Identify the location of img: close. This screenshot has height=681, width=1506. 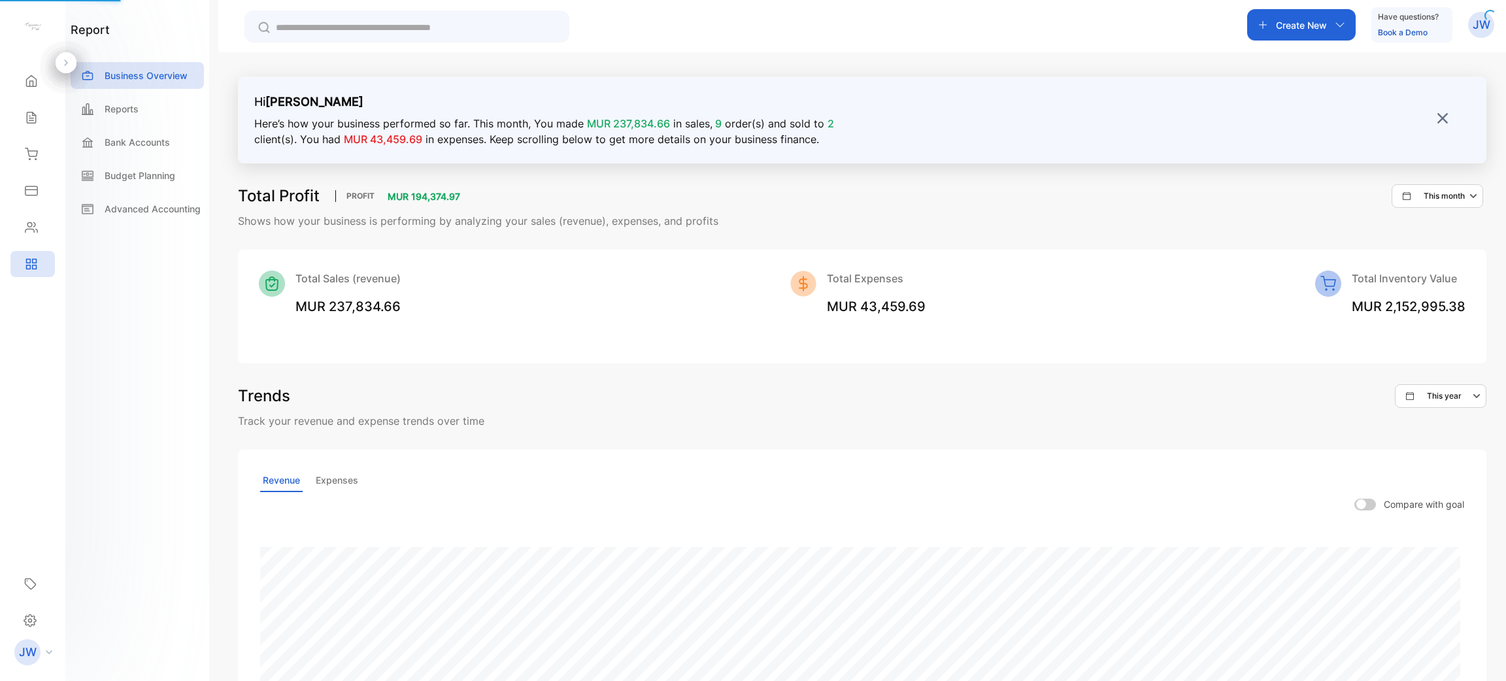
(1443, 118).